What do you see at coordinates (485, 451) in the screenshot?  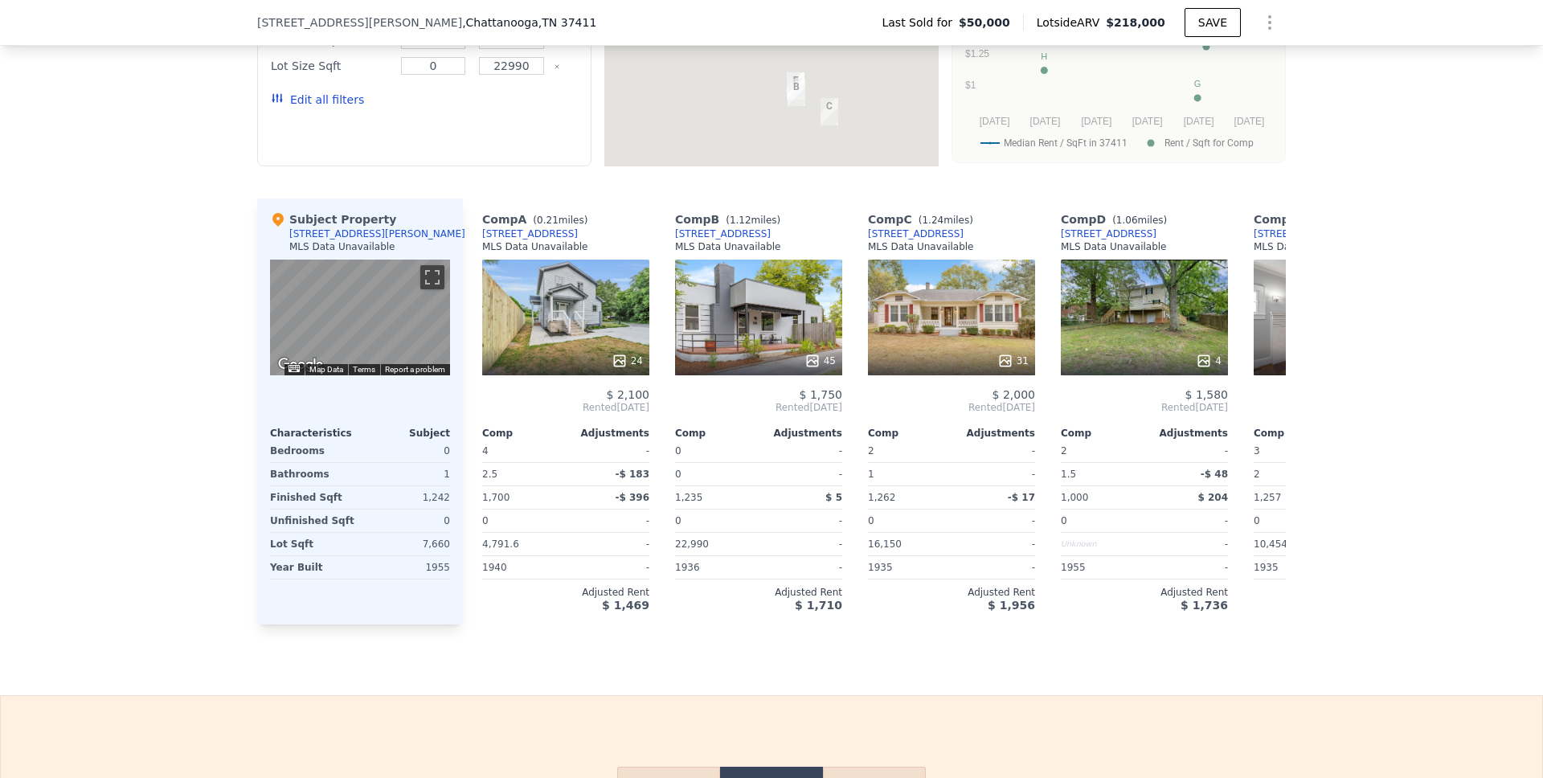 I see `span: 4` at bounding box center [485, 451].